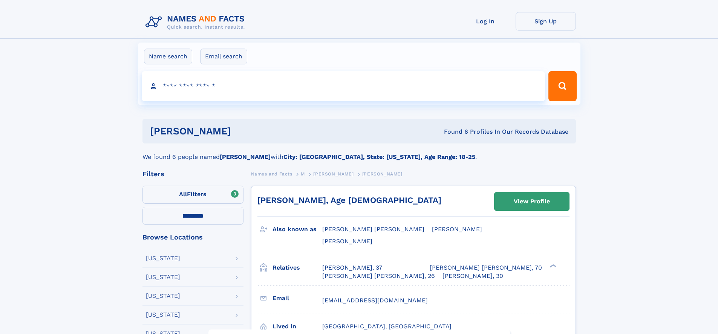  Describe the element at coordinates (193, 195) in the screenshot. I see `label: Filters` at that location.